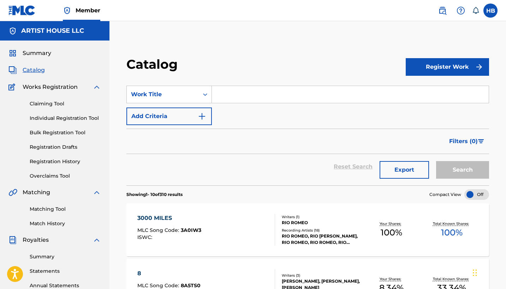 The height and width of the screenshot is (289, 506). What do you see at coordinates (442, 11) in the screenshot?
I see `a: Public Search` at bounding box center [442, 11].